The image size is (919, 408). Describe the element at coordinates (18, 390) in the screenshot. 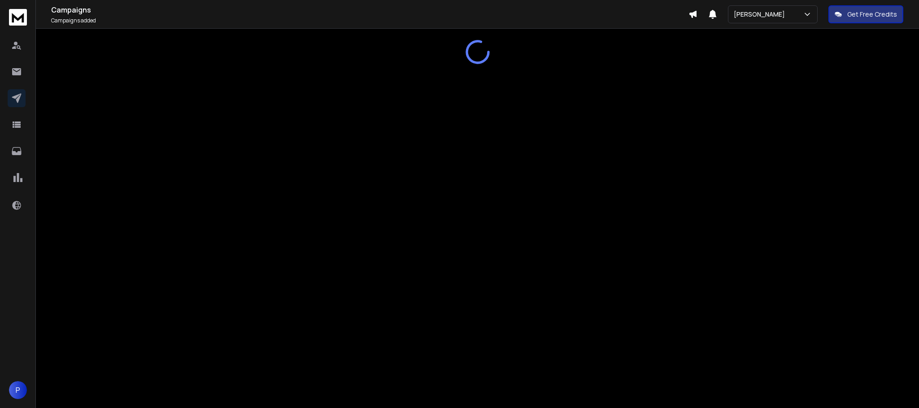

I see `span: P` at that location.